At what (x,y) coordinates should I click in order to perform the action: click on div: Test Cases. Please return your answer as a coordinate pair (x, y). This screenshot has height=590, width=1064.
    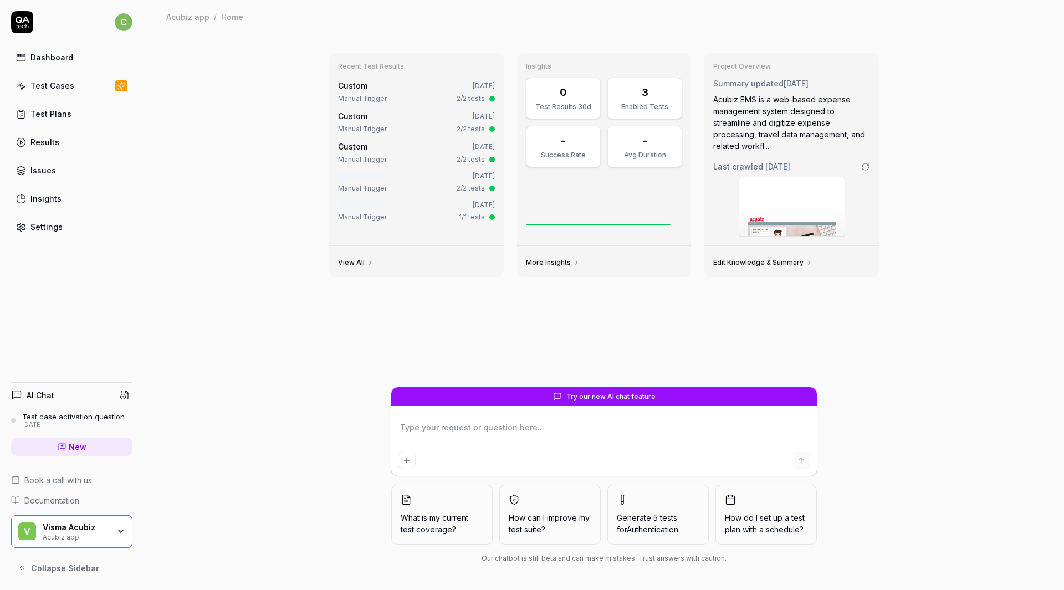
    Looking at the image, I should click on (52, 85).